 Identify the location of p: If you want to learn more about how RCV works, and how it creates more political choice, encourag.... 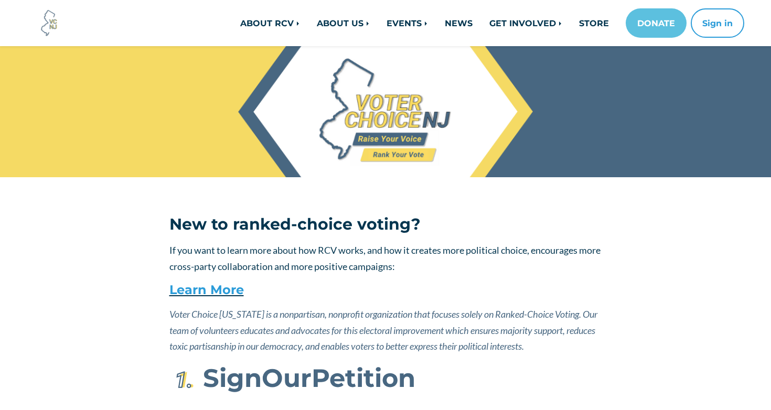
(385, 258).